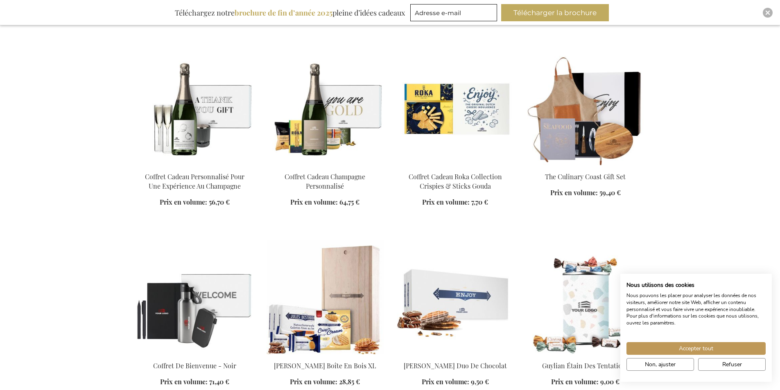 The width and height of the screenshot is (780, 390). What do you see at coordinates (219, 382) in the screenshot?
I see `span: 71,40 €` at bounding box center [219, 382].